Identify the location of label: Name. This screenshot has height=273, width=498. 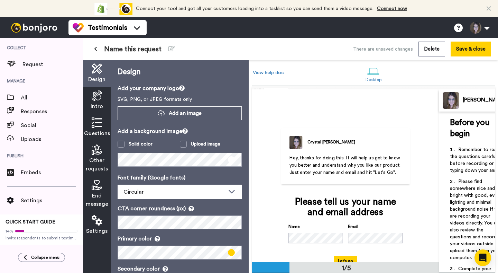
(294, 226).